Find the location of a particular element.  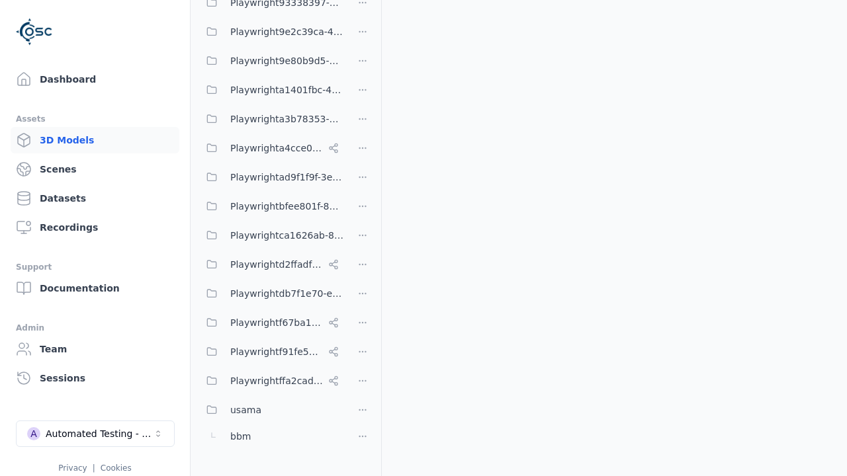

span: bbm is located at coordinates (240, 437).